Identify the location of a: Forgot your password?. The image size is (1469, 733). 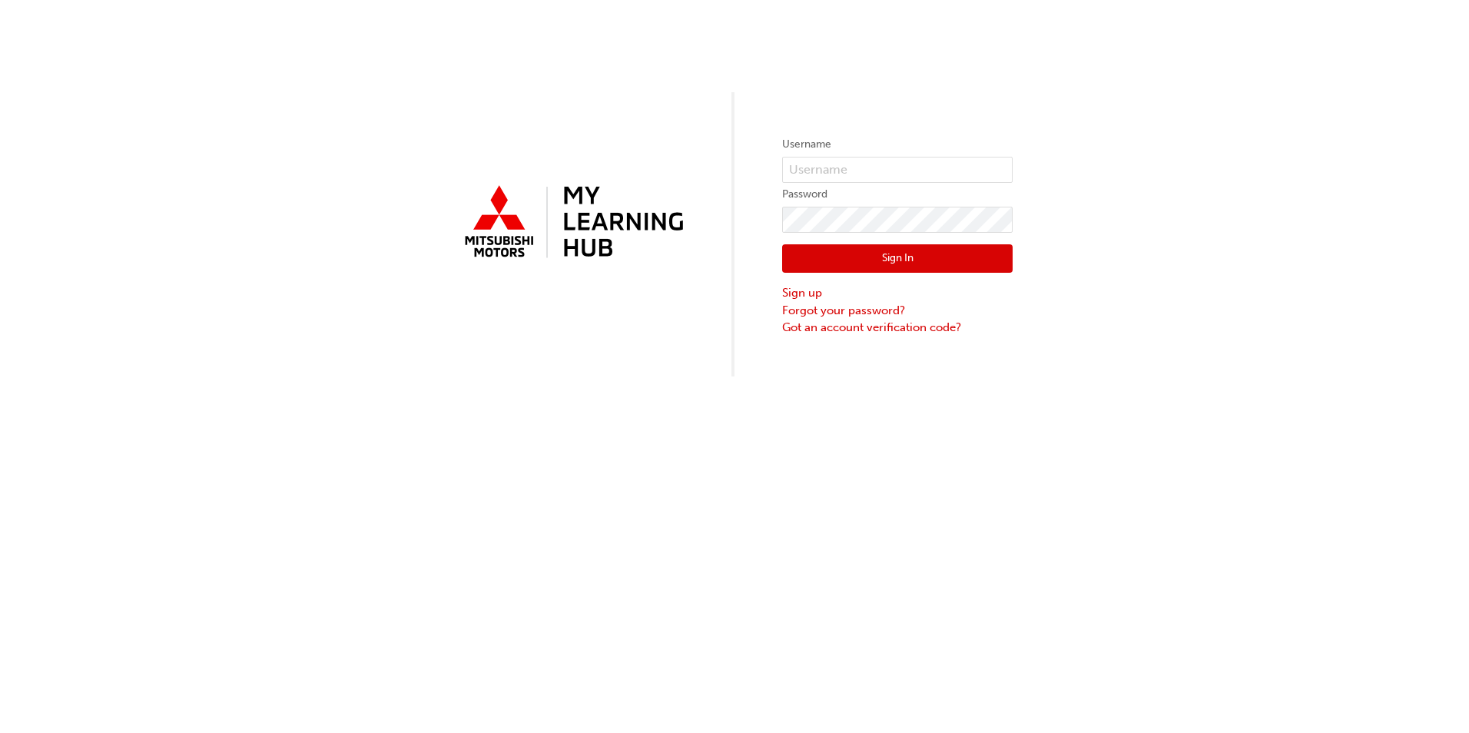
(897, 310).